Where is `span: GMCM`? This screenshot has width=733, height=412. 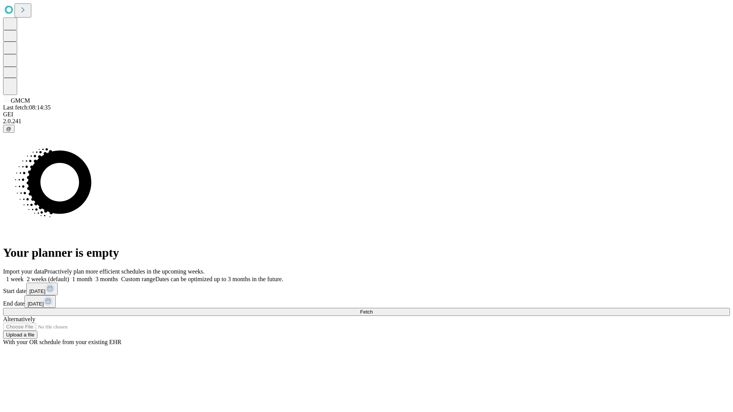 span: GMCM is located at coordinates (20, 100).